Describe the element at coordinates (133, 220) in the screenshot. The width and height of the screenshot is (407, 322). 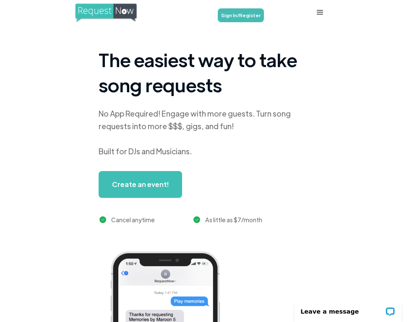
I see `div: Cancel anytime` at that location.